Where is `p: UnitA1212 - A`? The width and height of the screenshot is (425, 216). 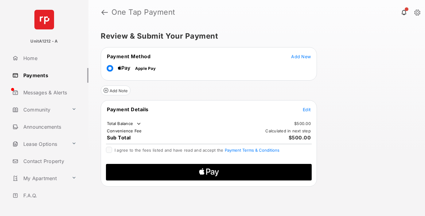
p: UnitA1212 - A is located at coordinates (44, 41).